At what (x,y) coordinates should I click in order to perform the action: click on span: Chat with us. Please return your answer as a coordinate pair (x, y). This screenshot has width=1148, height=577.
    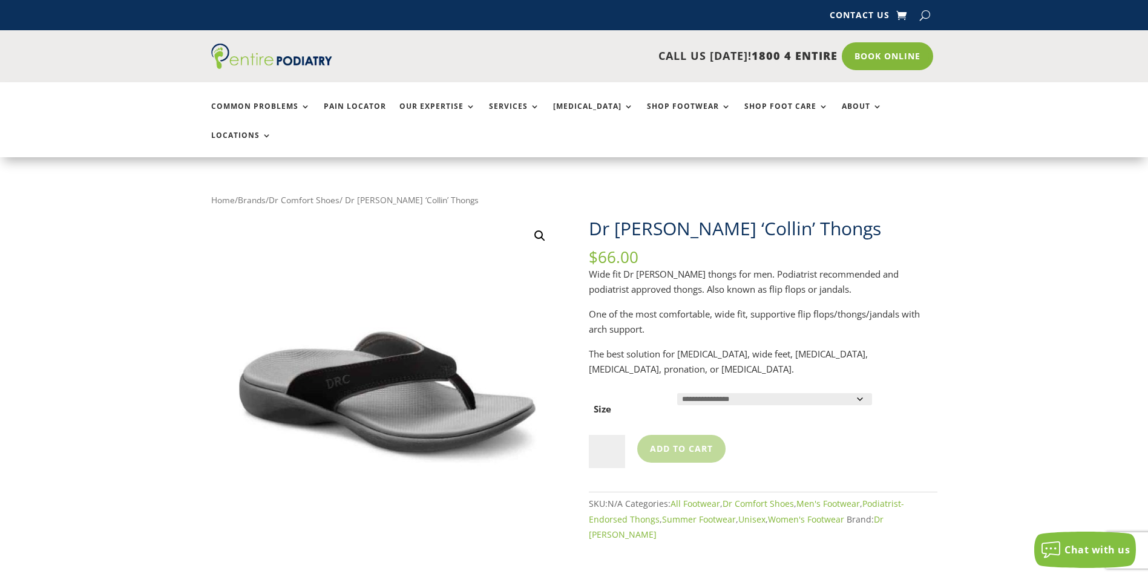
    Looking at the image, I should click on (1097, 550).